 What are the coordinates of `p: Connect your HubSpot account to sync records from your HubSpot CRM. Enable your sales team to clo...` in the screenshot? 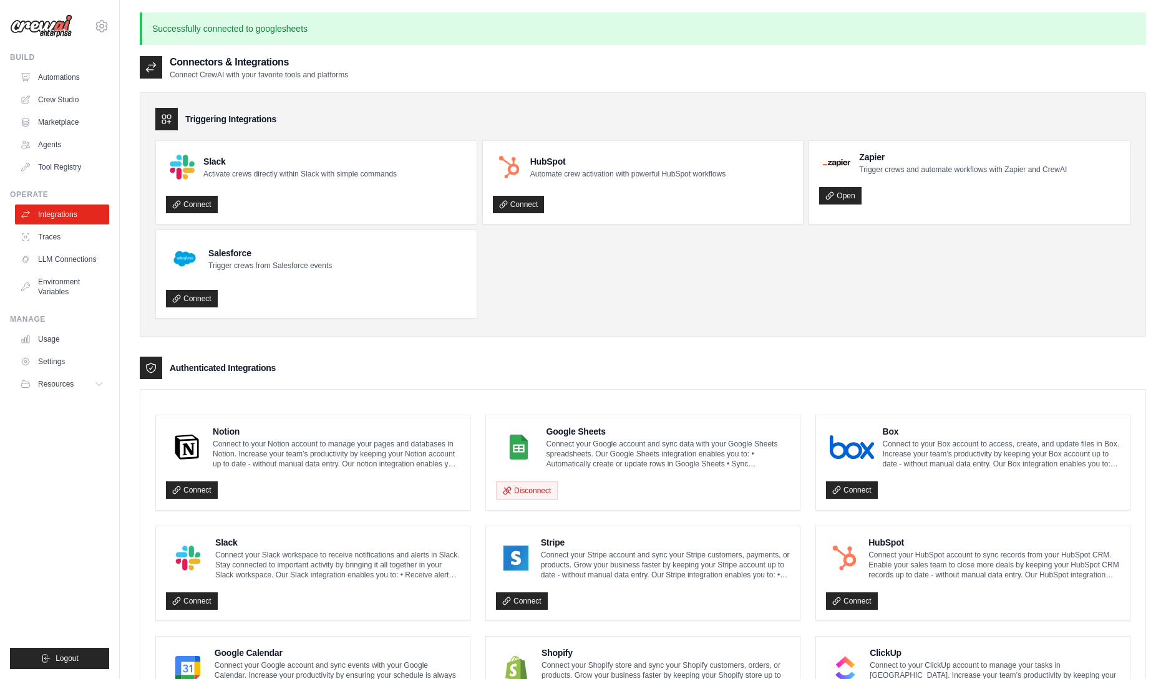 It's located at (994, 565).